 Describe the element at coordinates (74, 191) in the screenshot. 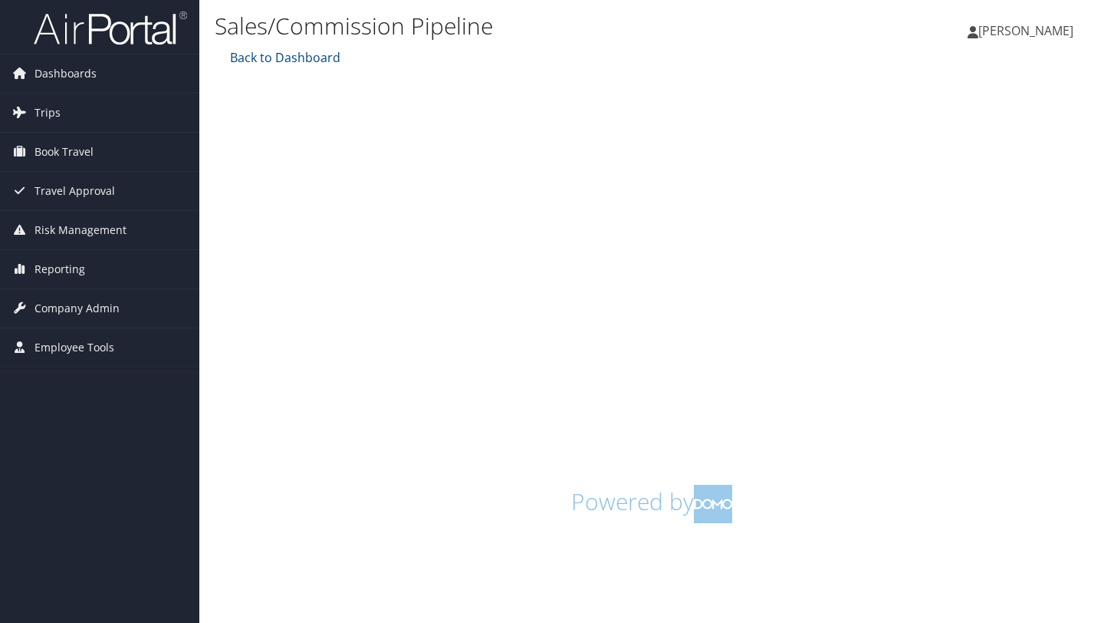

I see `span: Travel Approval` at that location.